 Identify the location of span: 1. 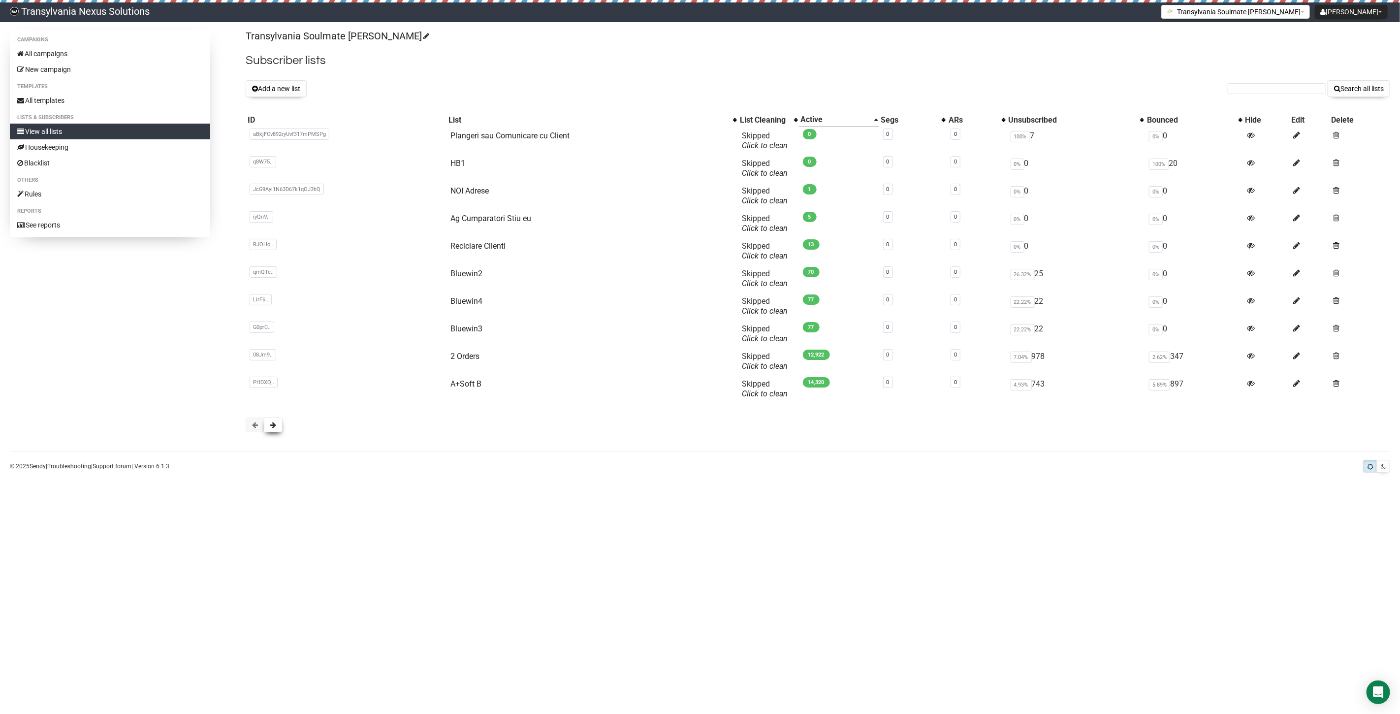
(810, 189).